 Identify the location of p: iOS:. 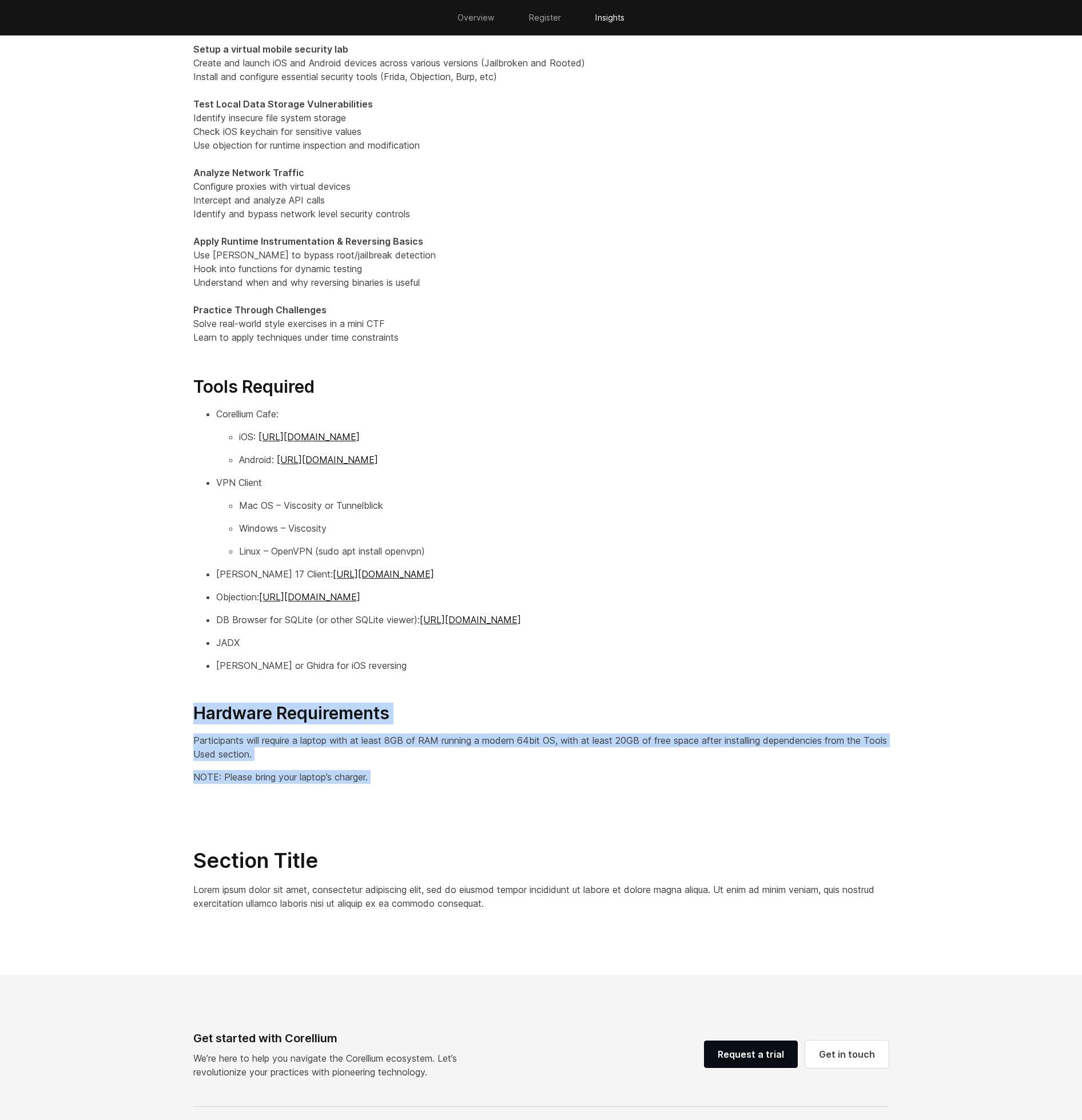
(564, 437).